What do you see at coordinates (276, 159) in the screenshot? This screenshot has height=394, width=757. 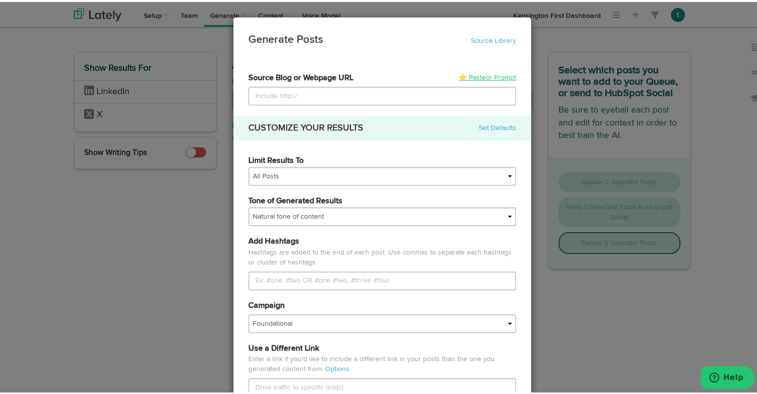 I see `label: Limit Results To` at bounding box center [276, 159].